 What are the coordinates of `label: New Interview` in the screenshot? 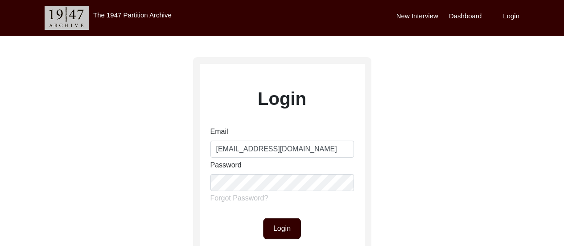 It's located at (417, 16).